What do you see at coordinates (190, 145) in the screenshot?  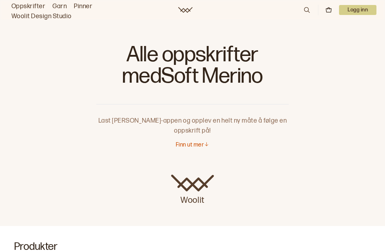 I see `p: Finn ut mer` at bounding box center [190, 145].